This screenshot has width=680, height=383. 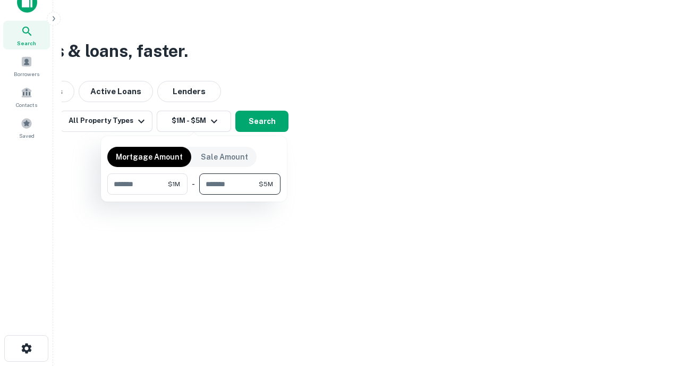 What do you see at coordinates (654, 323) in the screenshot?
I see `div: Chat Widget` at bounding box center [654, 323].